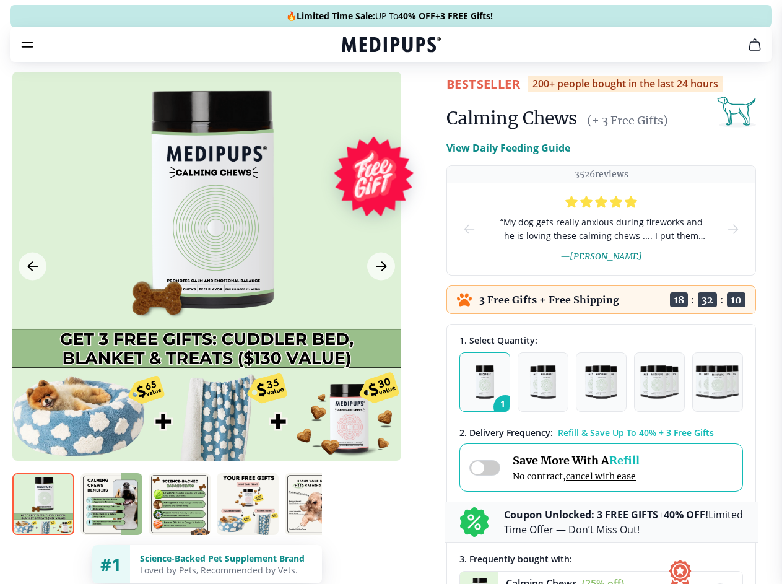 The image size is (782, 584). What do you see at coordinates (623, 522) in the screenshot?
I see `p: + Limited Time Offer — Don’t Miss Out!` at bounding box center [623, 522].